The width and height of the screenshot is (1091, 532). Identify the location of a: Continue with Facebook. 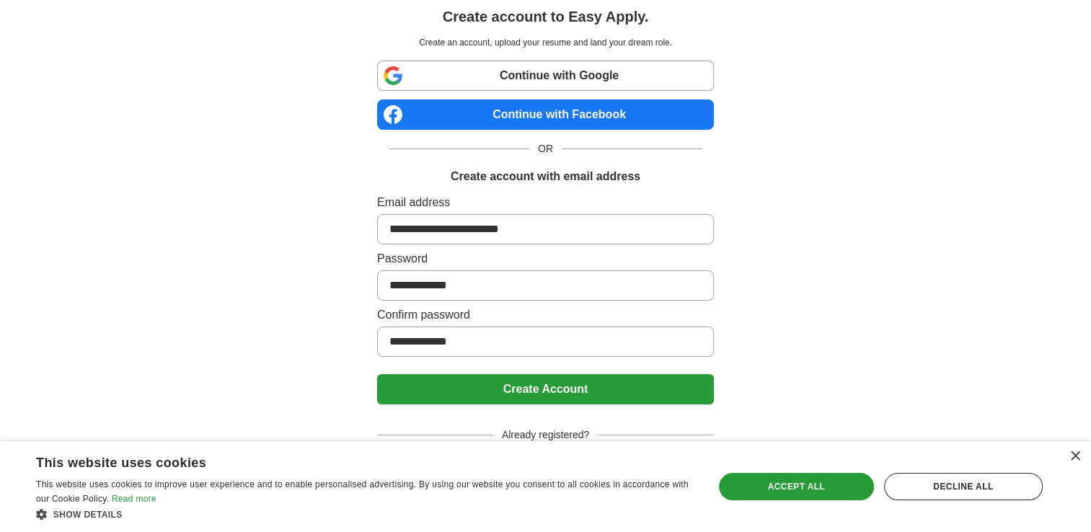
(545, 115).